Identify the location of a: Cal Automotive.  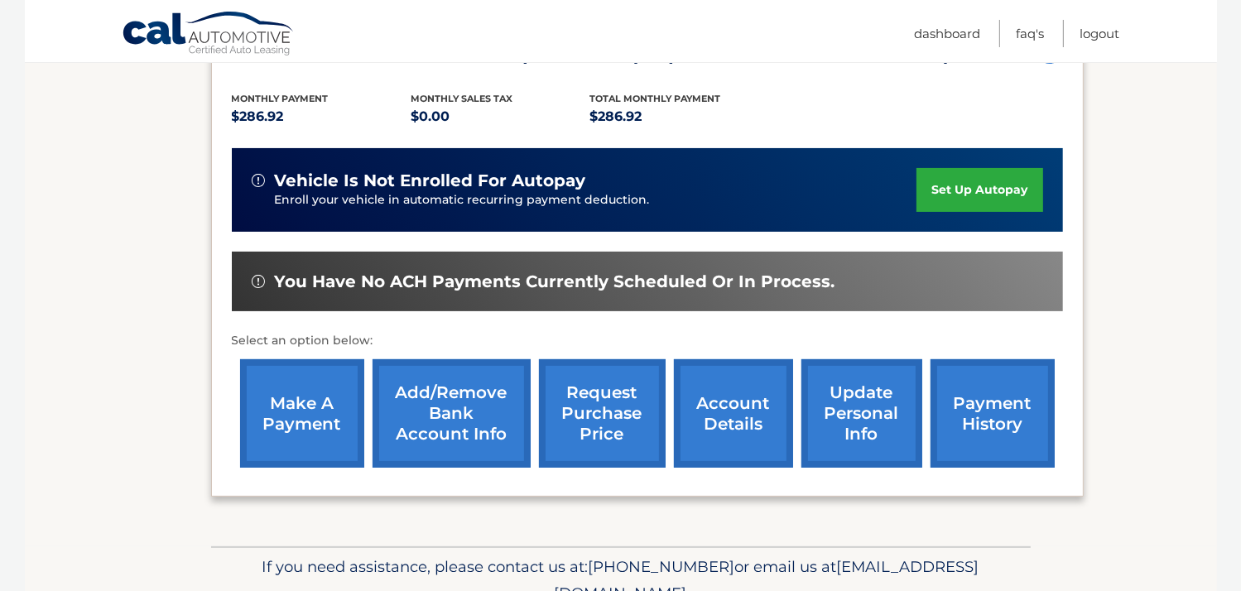
(209, 35).